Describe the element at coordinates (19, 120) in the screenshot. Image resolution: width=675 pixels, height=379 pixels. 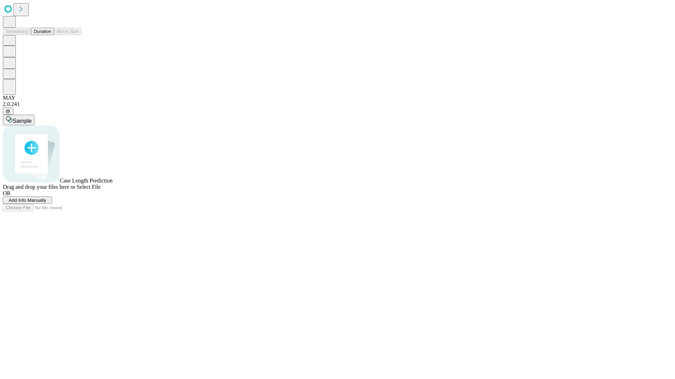
I see `button: Sample` at that location.